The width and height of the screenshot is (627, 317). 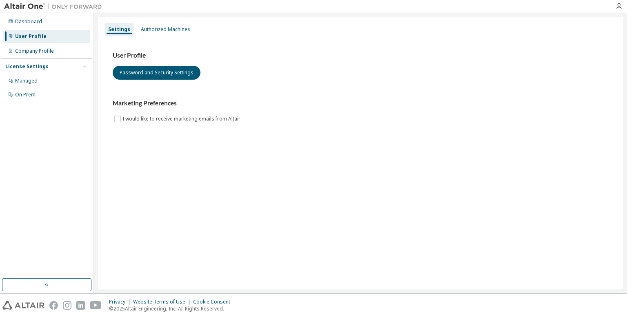 What do you see at coordinates (119, 29) in the screenshot?
I see `div: Settings` at bounding box center [119, 29].